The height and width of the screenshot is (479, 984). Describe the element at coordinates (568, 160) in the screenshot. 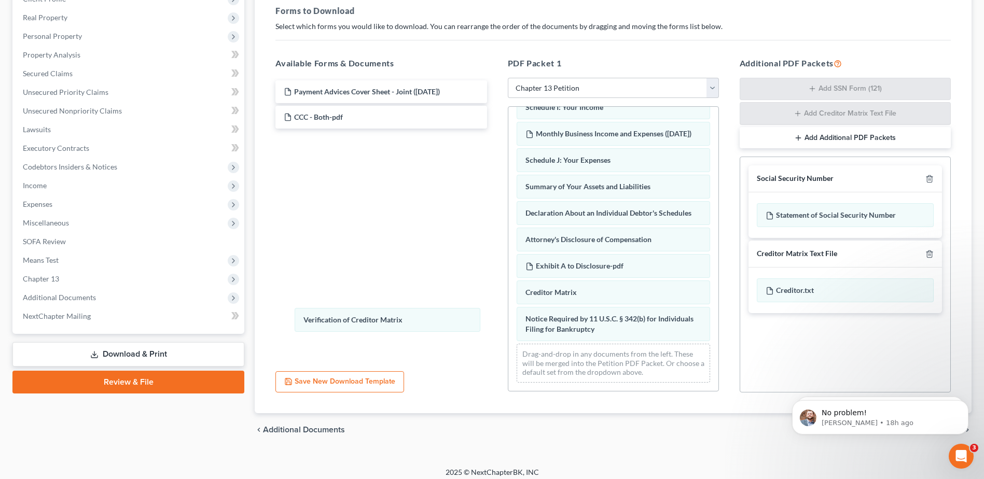

I see `span: Schedule J: Your Expenses` at that location.